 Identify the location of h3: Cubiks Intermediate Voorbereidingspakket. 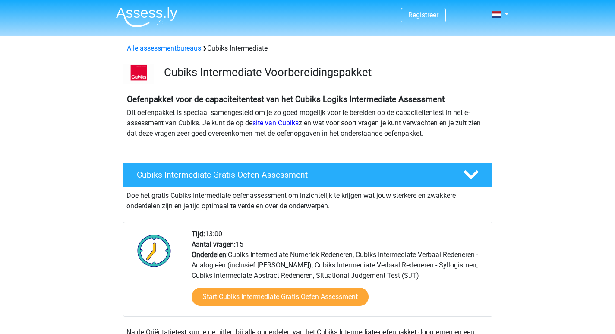
(325, 72).